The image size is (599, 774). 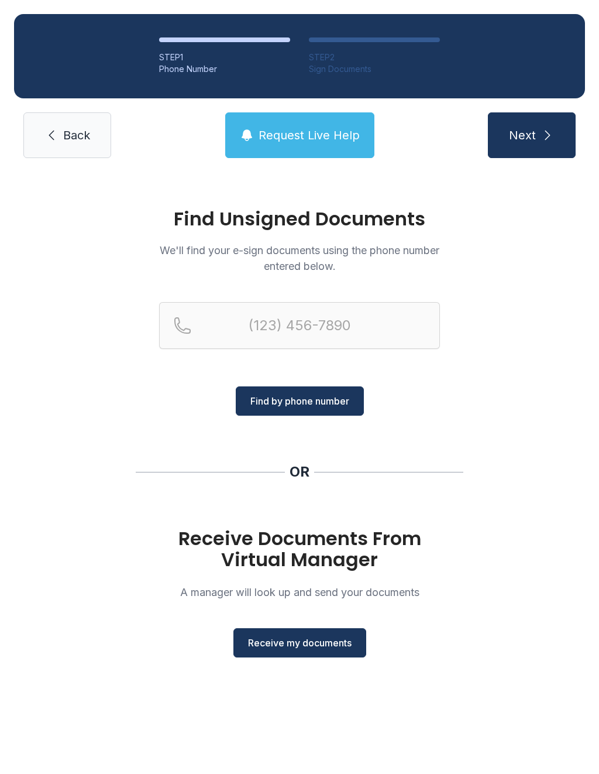 What do you see at coordinates (300, 401) in the screenshot?
I see `span: Find by phone number` at bounding box center [300, 401].